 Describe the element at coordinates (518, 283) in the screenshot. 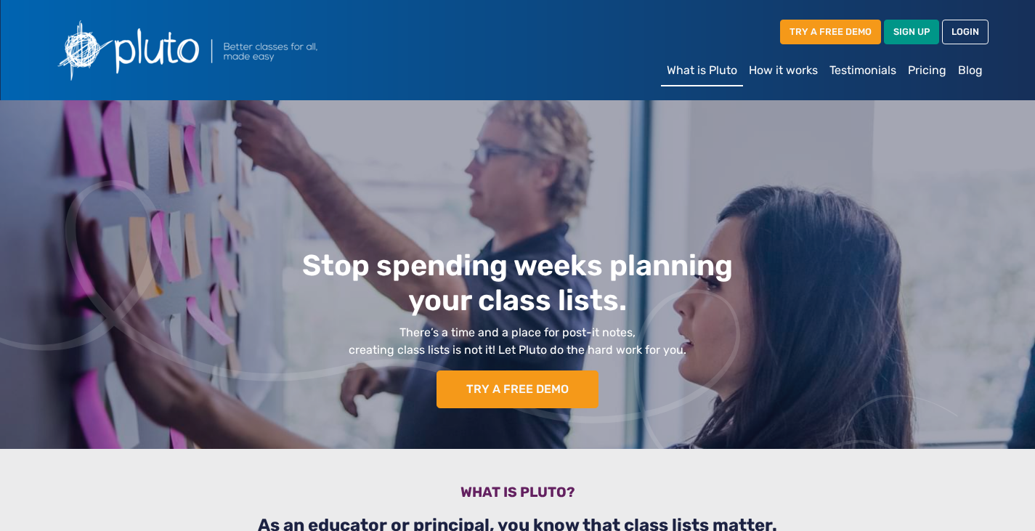

I see `h1: Stop spending weeks planning your class lists.` at that location.